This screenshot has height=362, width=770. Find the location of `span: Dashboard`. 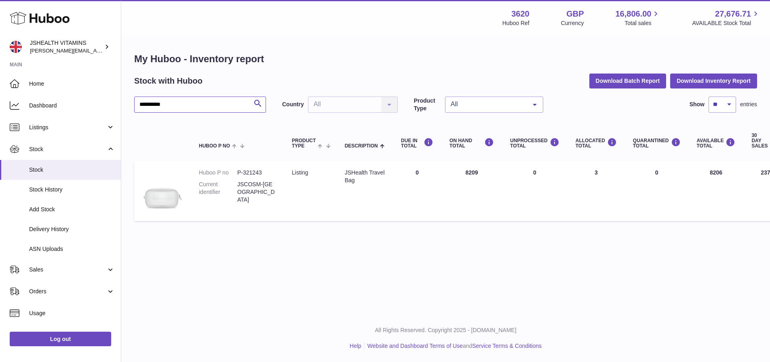

span: Dashboard is located at coordinates (72, 106).